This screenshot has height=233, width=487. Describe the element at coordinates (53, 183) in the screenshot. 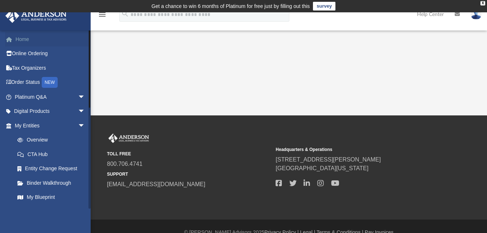

I see `a: Binder Walkthrough` at that location.